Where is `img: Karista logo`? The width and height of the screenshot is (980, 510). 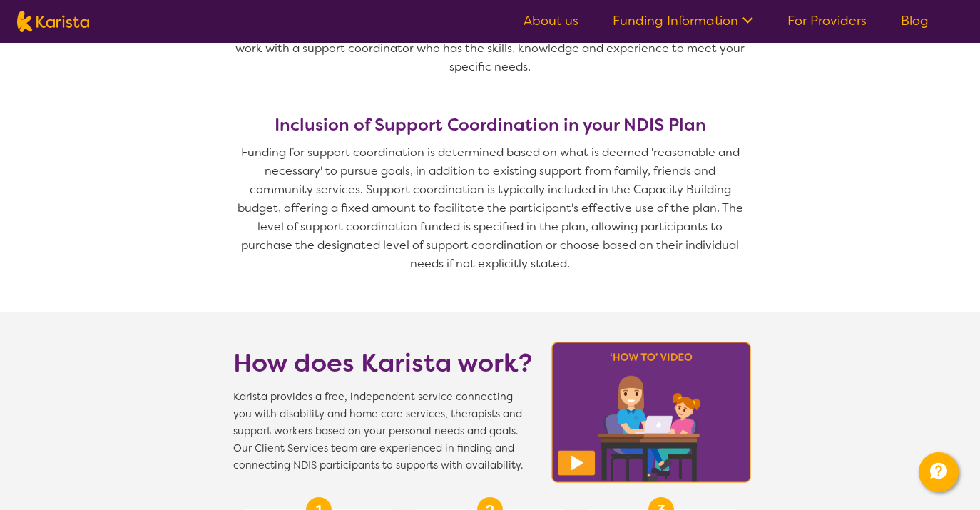
img: Karista logo is located at coordinates (53, 21).